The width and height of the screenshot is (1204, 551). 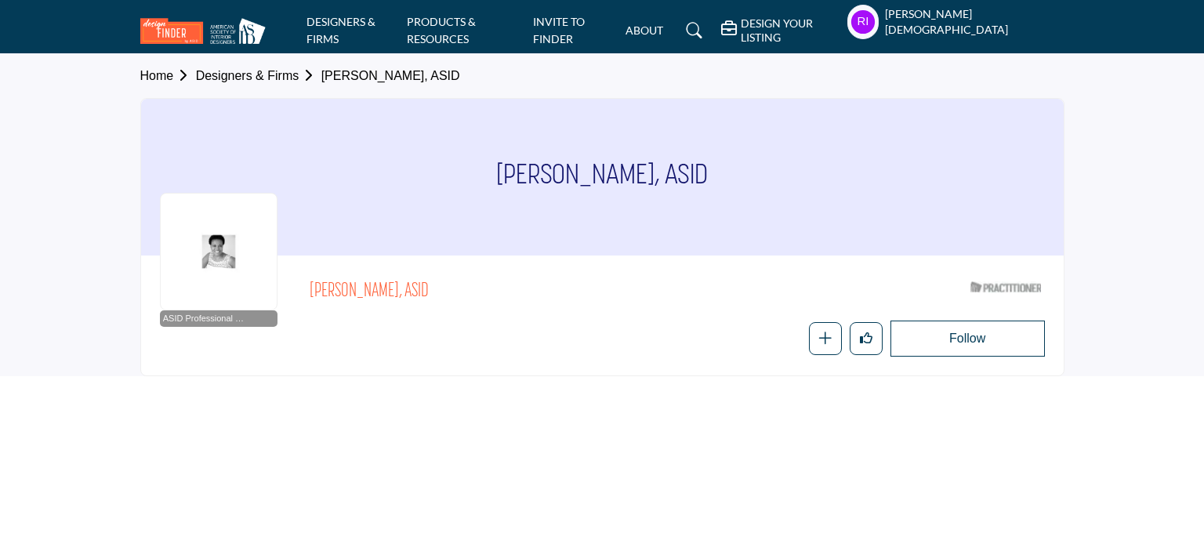 I want to click on h5: DESIGN YOUR LISTING, so click(x=790, y=31).